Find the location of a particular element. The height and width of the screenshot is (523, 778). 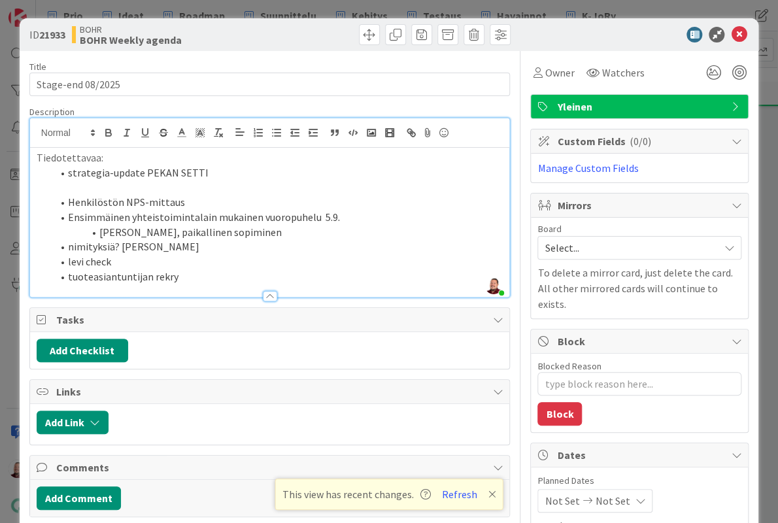

span: Links is located at coordinates (271, 392).